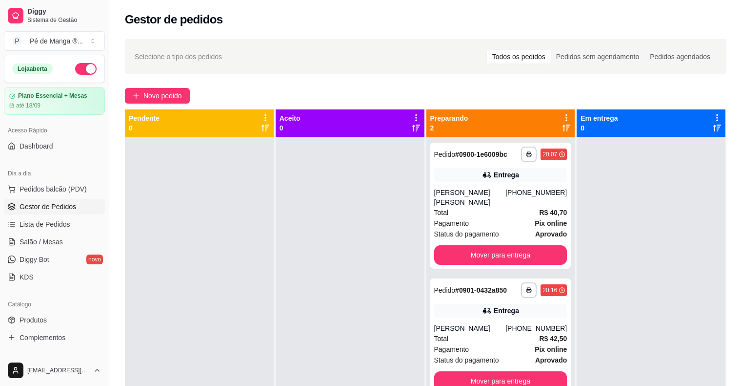 The width and height of the screenshot is (742, 386). Describe the element at coordinates (599, 118) in the screenshot. I see `p: Em entrega` at that location.